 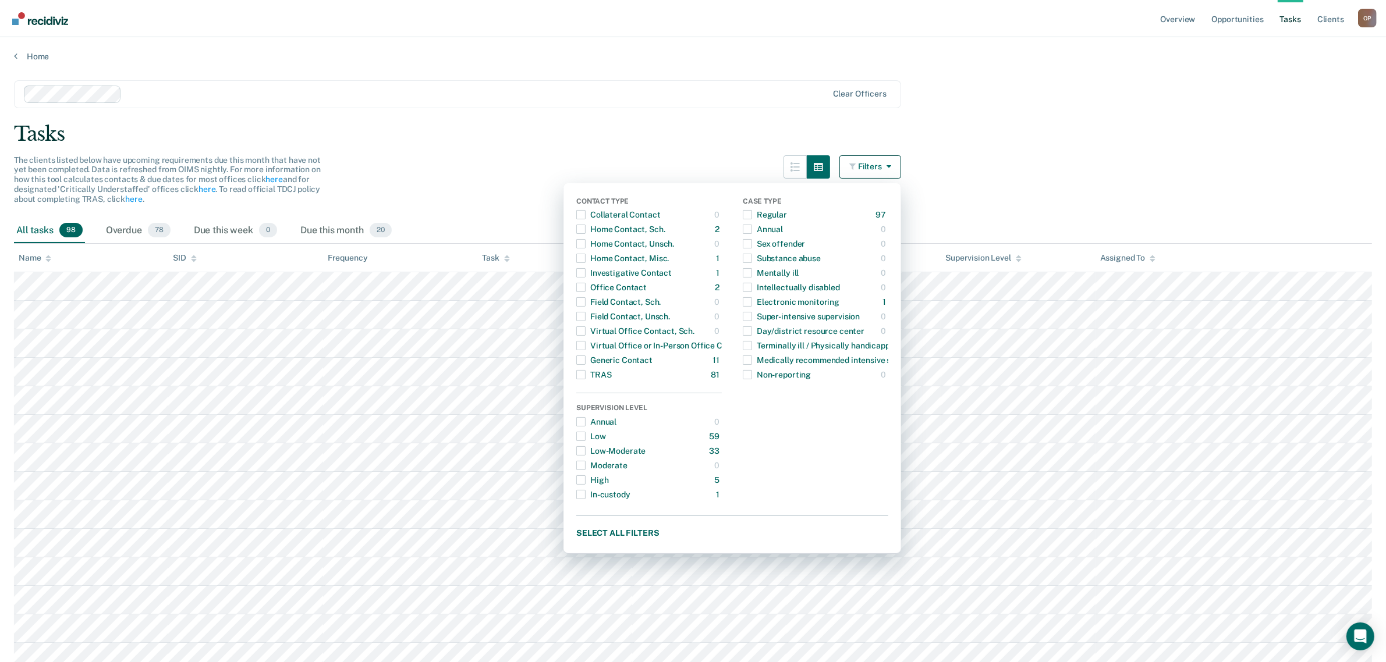 I want to click on div: O P, so click(x=1367, y=18).